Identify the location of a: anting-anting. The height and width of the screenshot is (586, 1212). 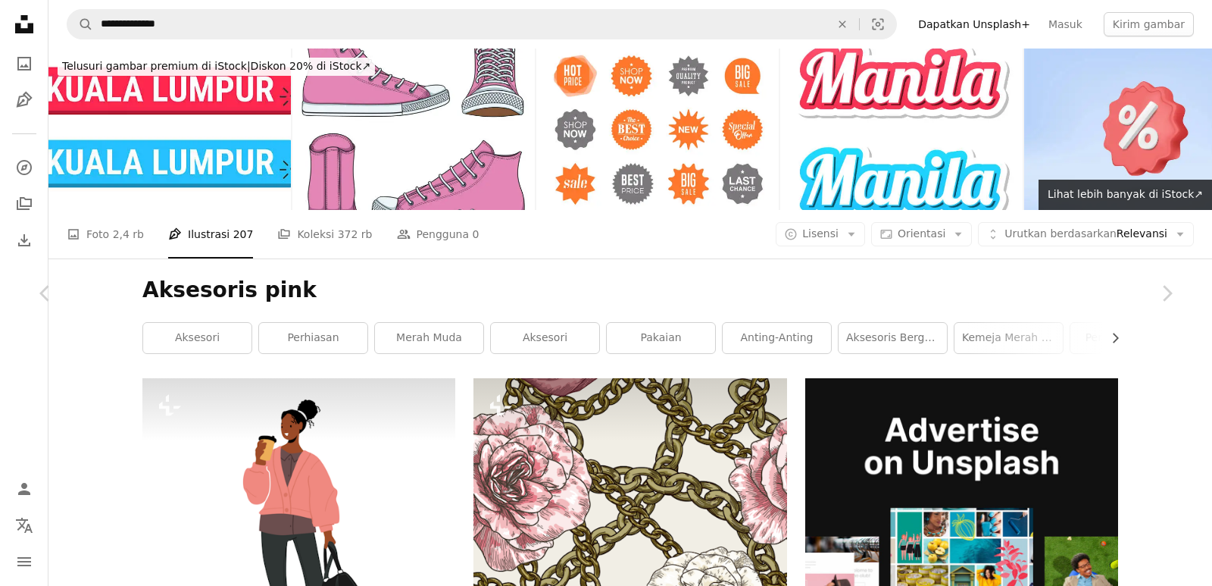
(777, 338).